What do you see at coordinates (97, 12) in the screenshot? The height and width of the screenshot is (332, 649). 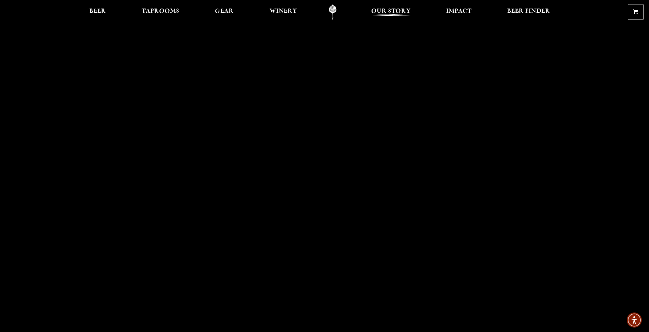 I see `a: Beer` at bounding box center [97, 12].